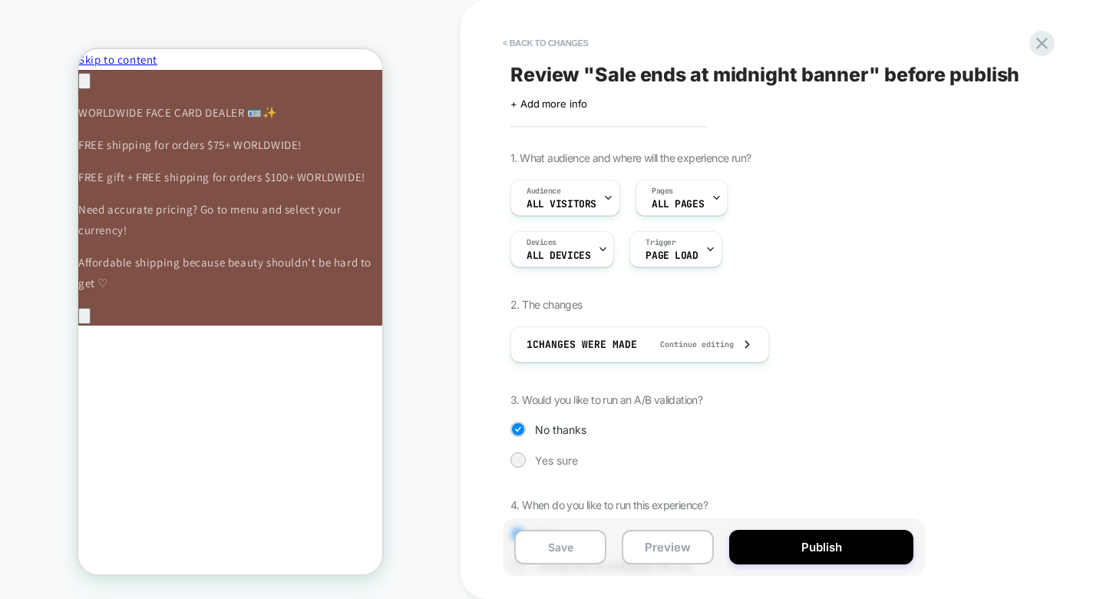  What do you see at coordinates (607, 399) in the screenshot?
I see `span: 3. Would you like to run an A/B validation?` at bounding box center [607, 399].